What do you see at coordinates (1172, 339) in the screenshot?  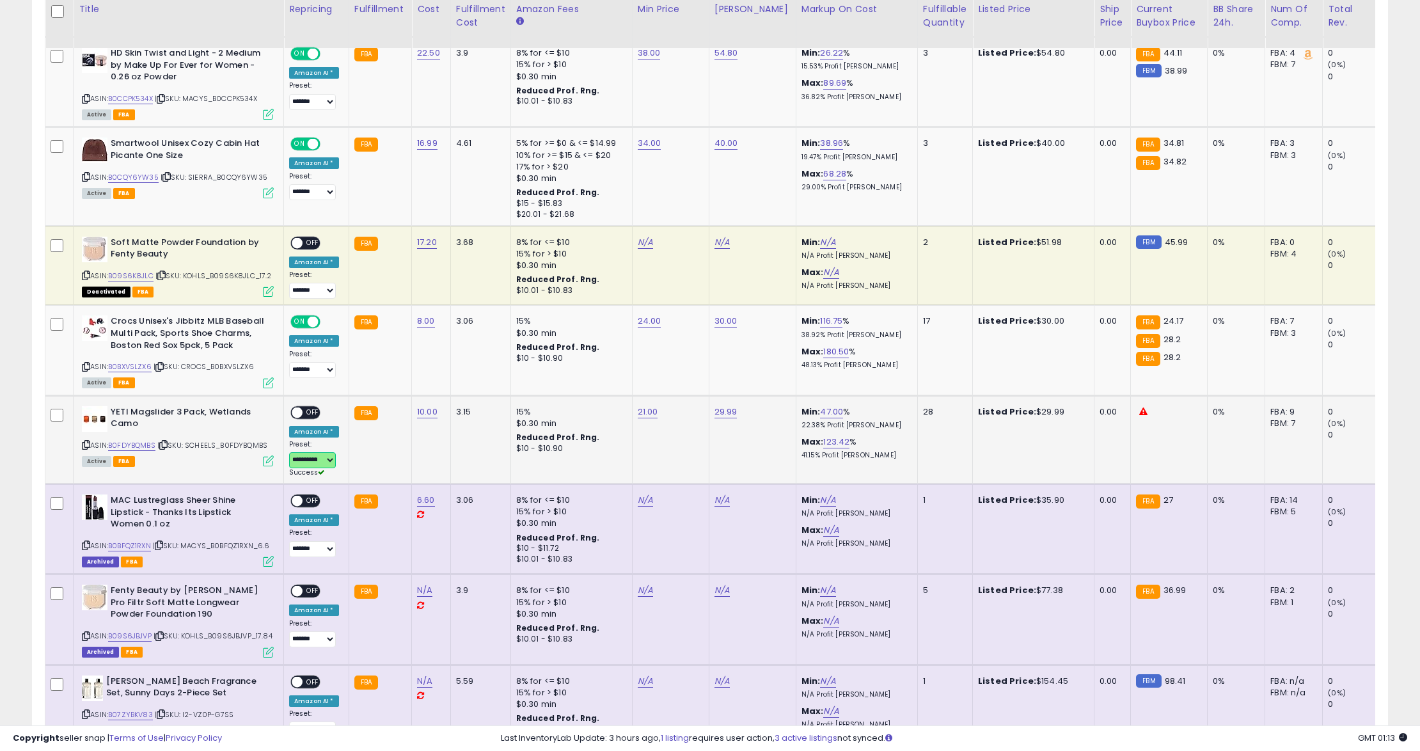 I see `span: 28.2` at bounding box center [1172, 339].